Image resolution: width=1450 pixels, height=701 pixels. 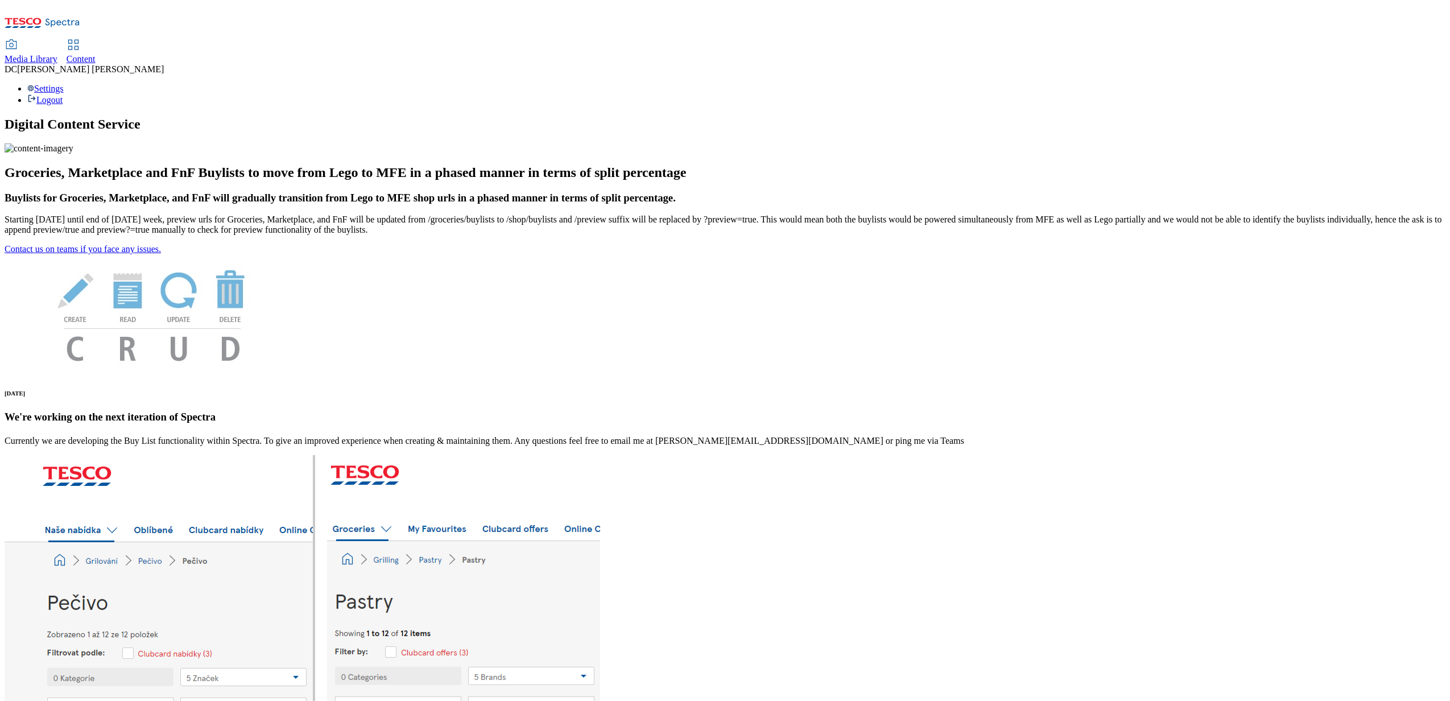 What do you see at coordinates (46, 88) in the screenshot?
I see `a: Settings` at bounding box center [46, 88].